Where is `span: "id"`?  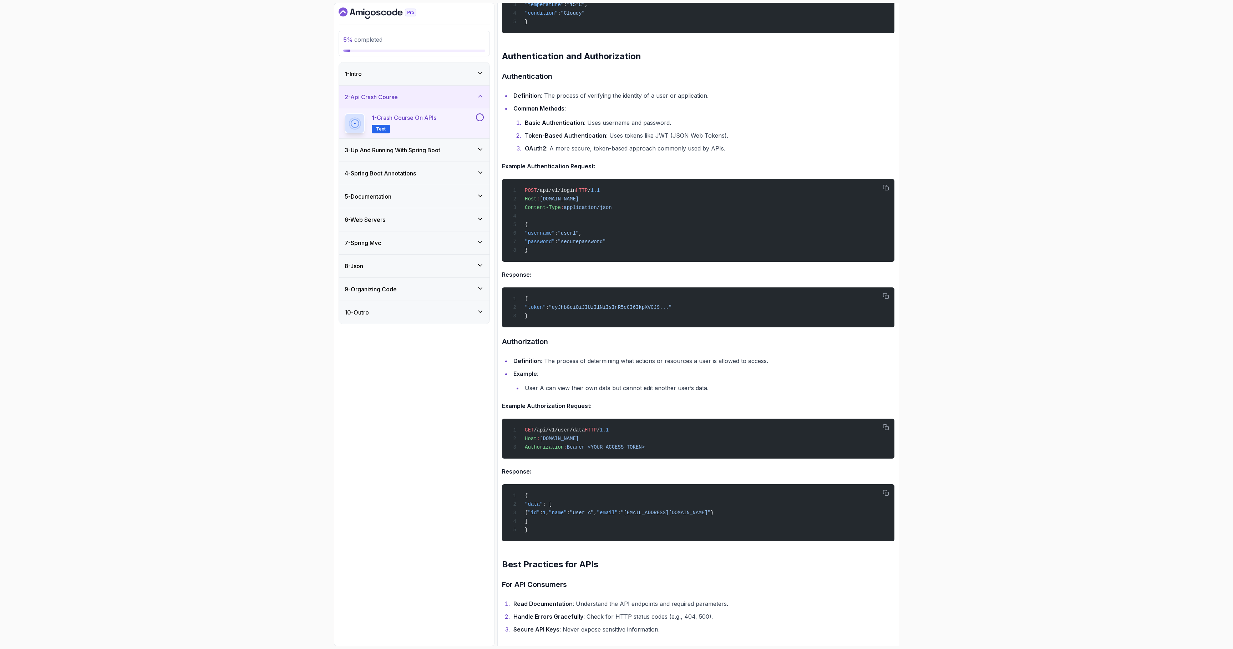 span: "id" is located at coordinates (534, 513).